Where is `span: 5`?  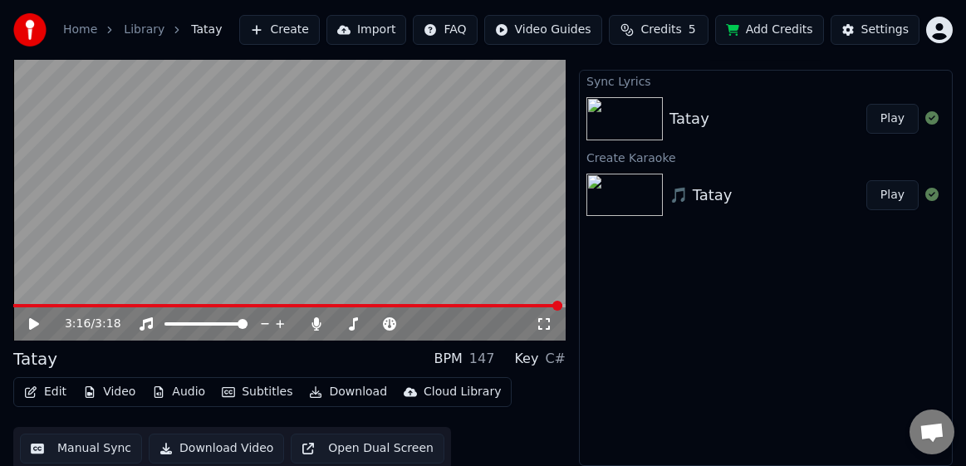 span: 5 is located at coordinates (692, 30).